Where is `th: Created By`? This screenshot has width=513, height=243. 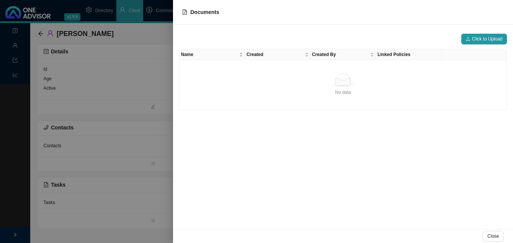 th: Created By is located at coordinates (343, 54).